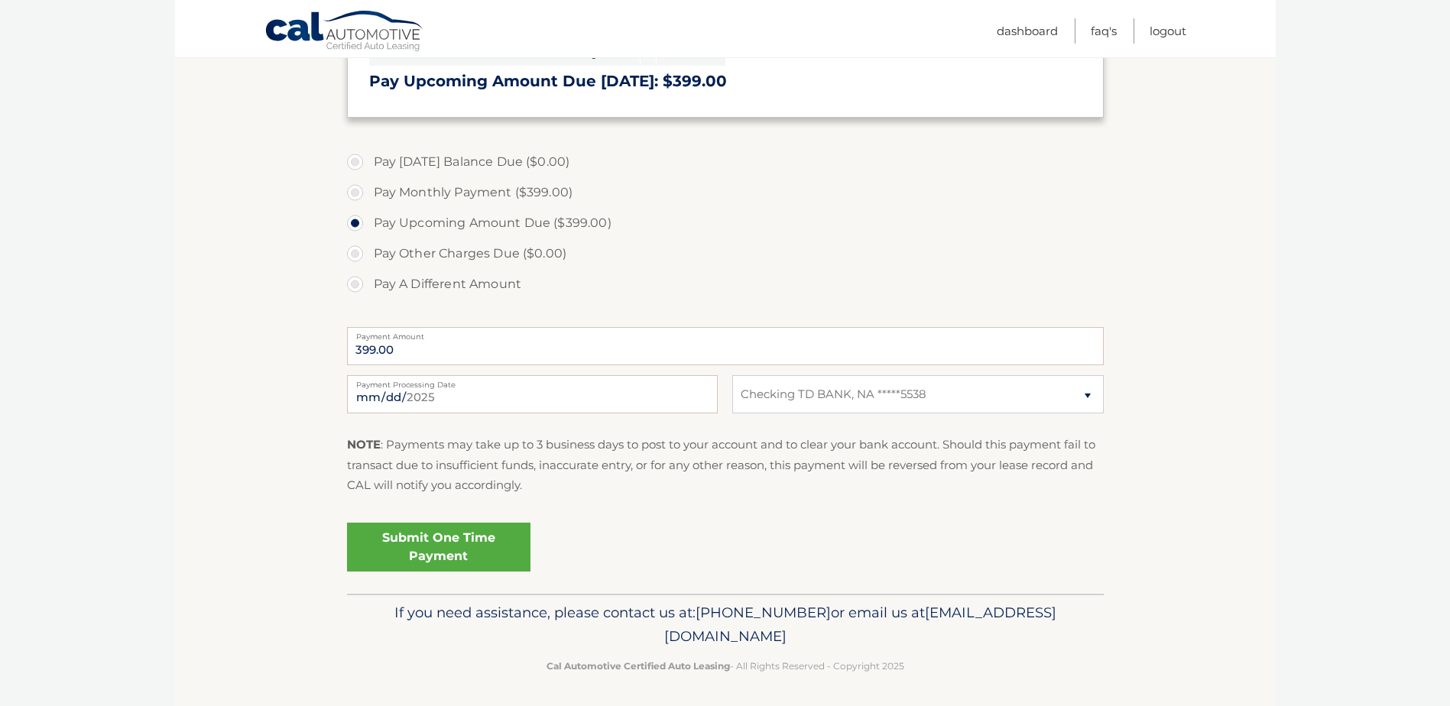 This screenshot has width=1450, height=706. Describe the element at coordinates (725, 465) in the screenshot. I see `p: : Payments may take up to 3 business days to post to your account and to clear your bank account....` at that location.